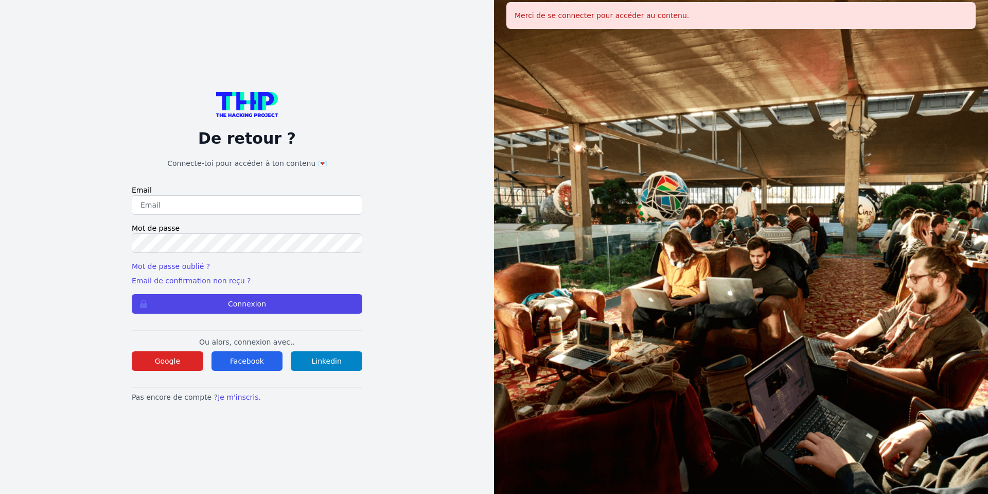 This screenshot has height=494, width=988. Describe the element at coordinates (191, 281) in the screenshot. I see `a: Email de confirmation non reçu ?` at that location.